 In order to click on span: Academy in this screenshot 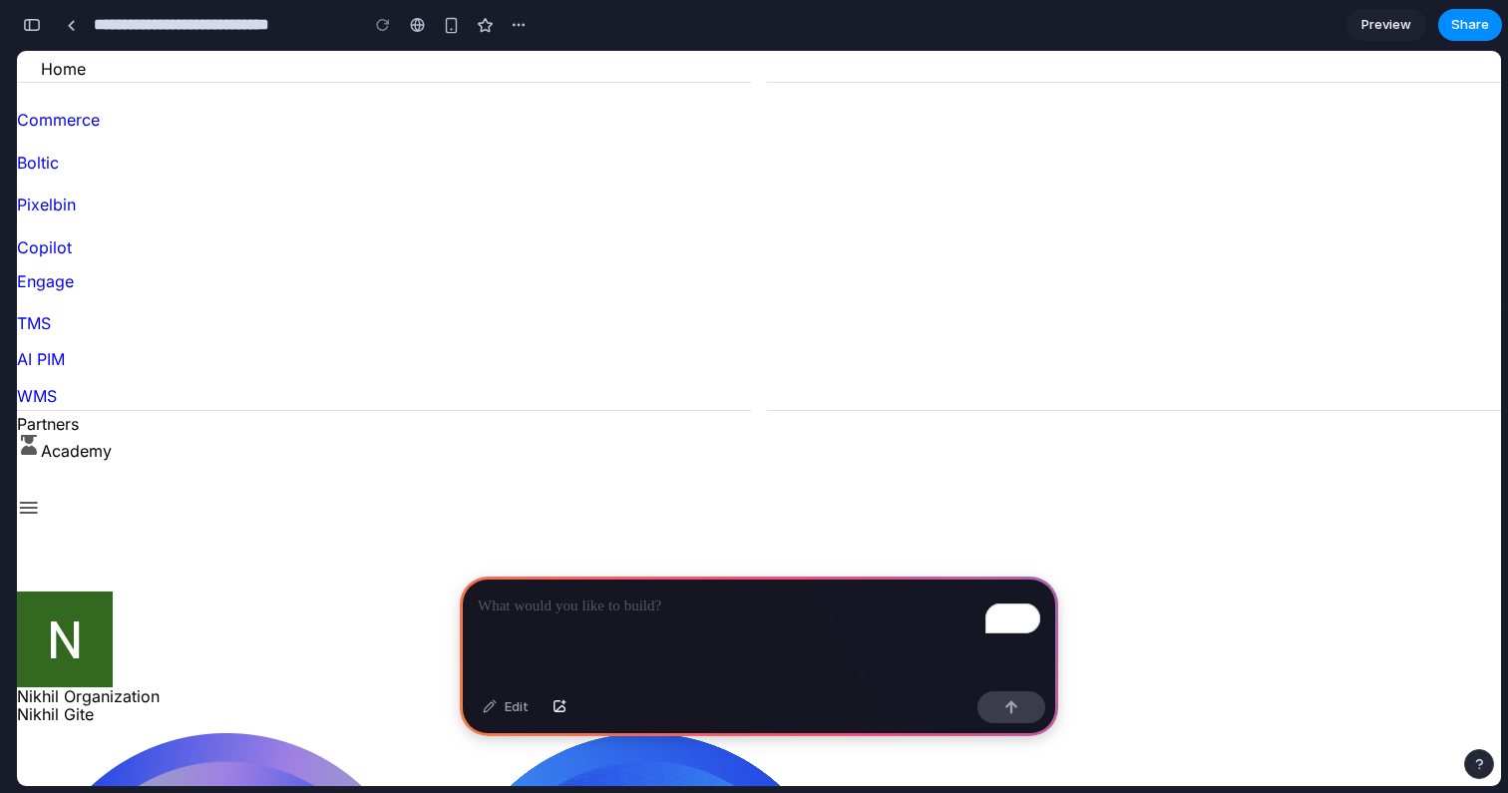, I will do `click(59, 400)`.